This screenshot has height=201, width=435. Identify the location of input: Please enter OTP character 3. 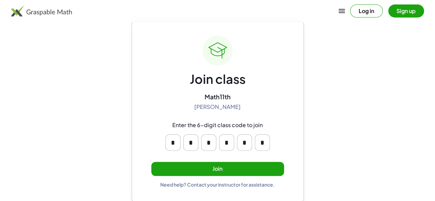
(209, 143).